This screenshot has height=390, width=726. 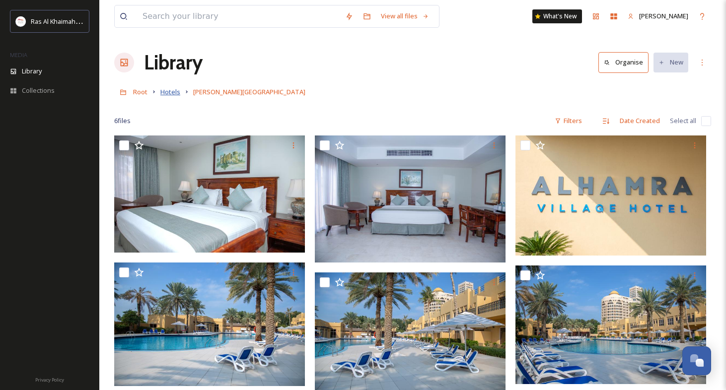 What do you see at coordinates (557, 16) in the screenshot?
I see `a: What's New` at bounding box center [557, 16].